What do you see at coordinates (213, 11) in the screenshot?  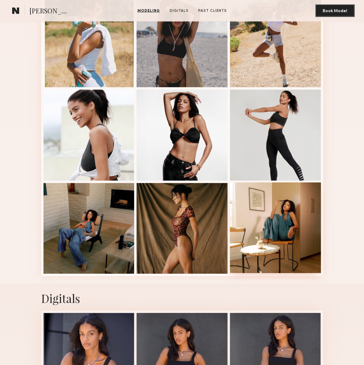 I see `a: Past Clients` at bounding box center [213, 11].